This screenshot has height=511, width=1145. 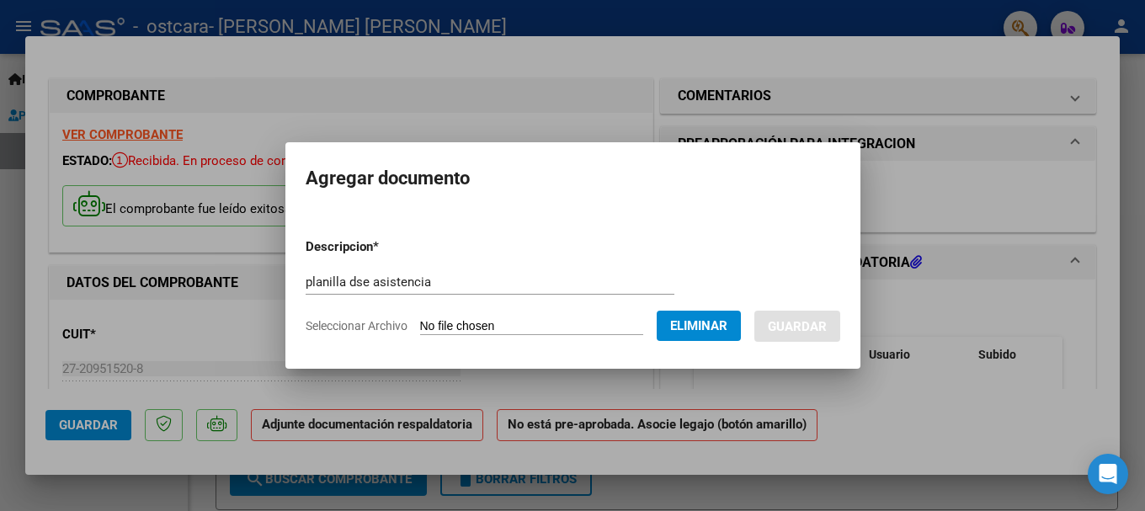 I want to click on p: Descripcion, so click(x=386, y=247).